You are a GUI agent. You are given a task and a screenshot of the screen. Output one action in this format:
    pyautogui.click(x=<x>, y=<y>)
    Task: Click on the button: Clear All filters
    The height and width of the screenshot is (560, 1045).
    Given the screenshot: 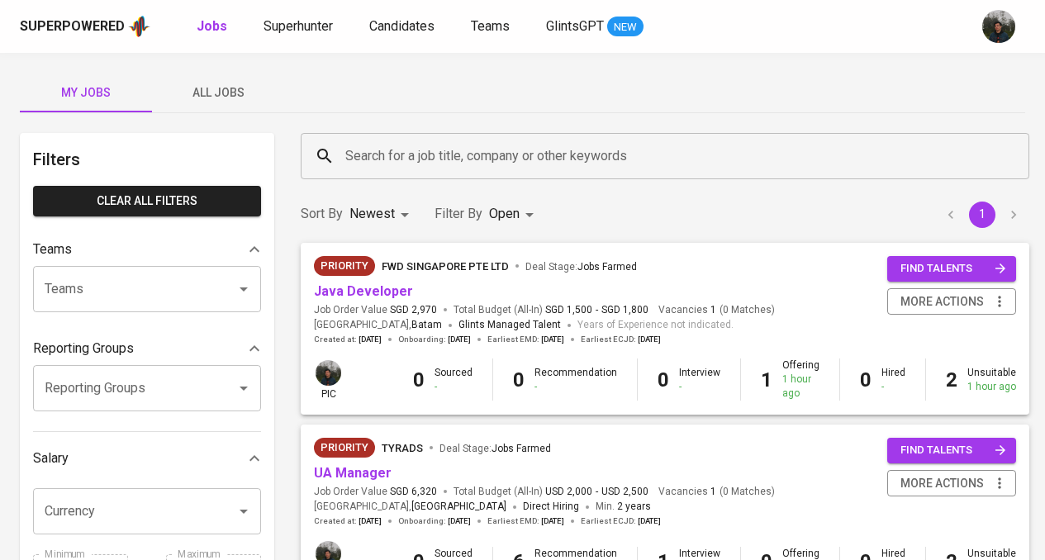 What is the action you would take?
    pyautogui.click(x=147, y=201)
    